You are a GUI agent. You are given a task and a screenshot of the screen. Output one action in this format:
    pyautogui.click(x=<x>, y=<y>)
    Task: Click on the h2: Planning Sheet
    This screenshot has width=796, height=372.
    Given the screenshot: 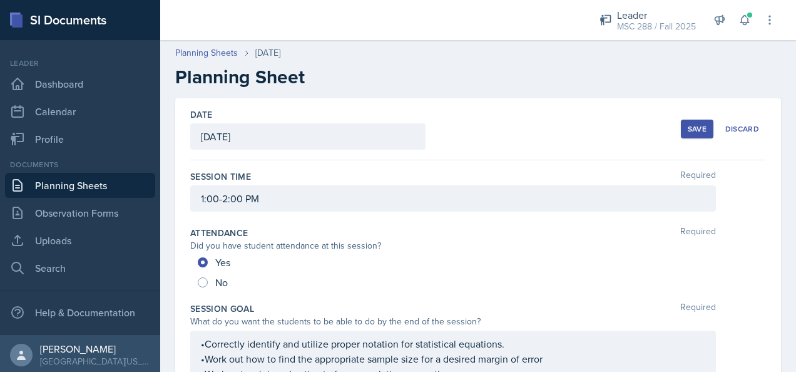 What is the action you would take?
    pyautogui.click(x=478, y=77)
    